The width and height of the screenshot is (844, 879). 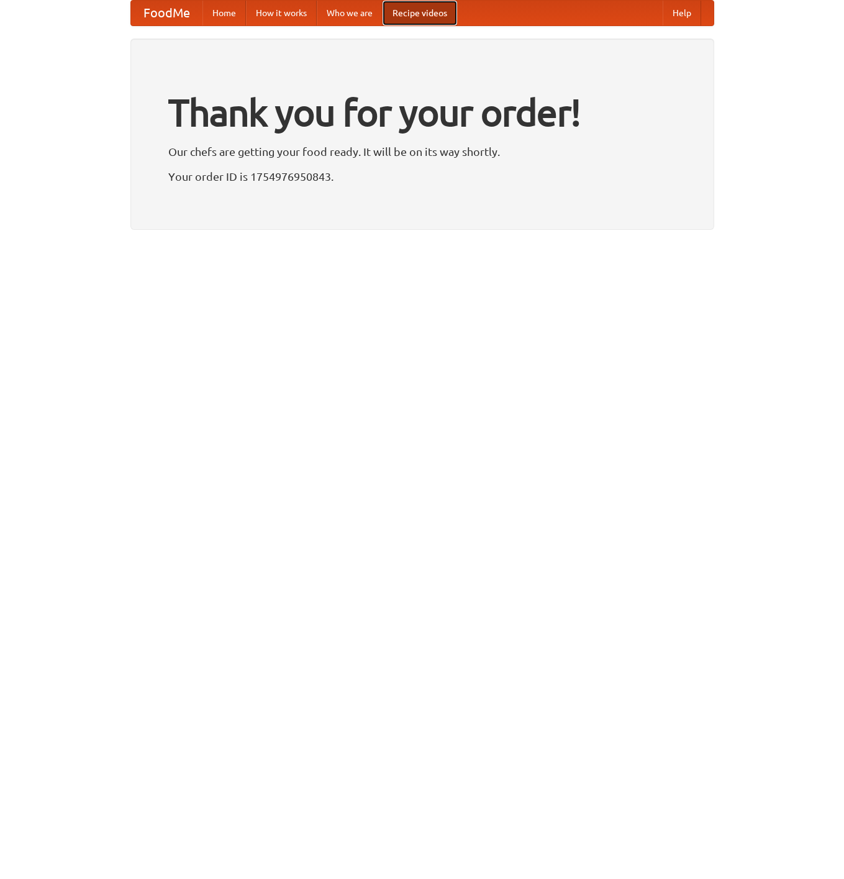 I want to click on p: Your order ID is 1754976950843., so click(x=422, y=176).